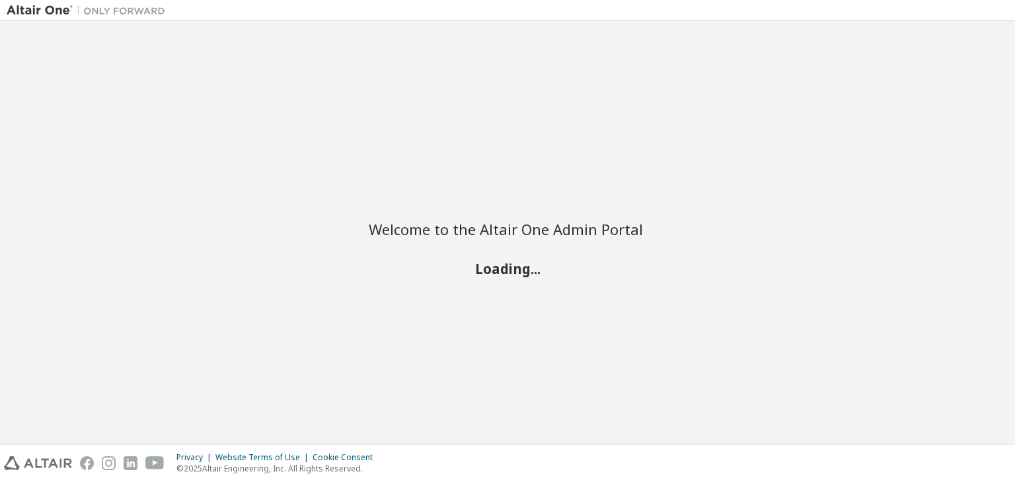  What do you see at coordinates (89, 11) in the screenshot?
I see `img: Altair One` at bounding box center [89, 11].